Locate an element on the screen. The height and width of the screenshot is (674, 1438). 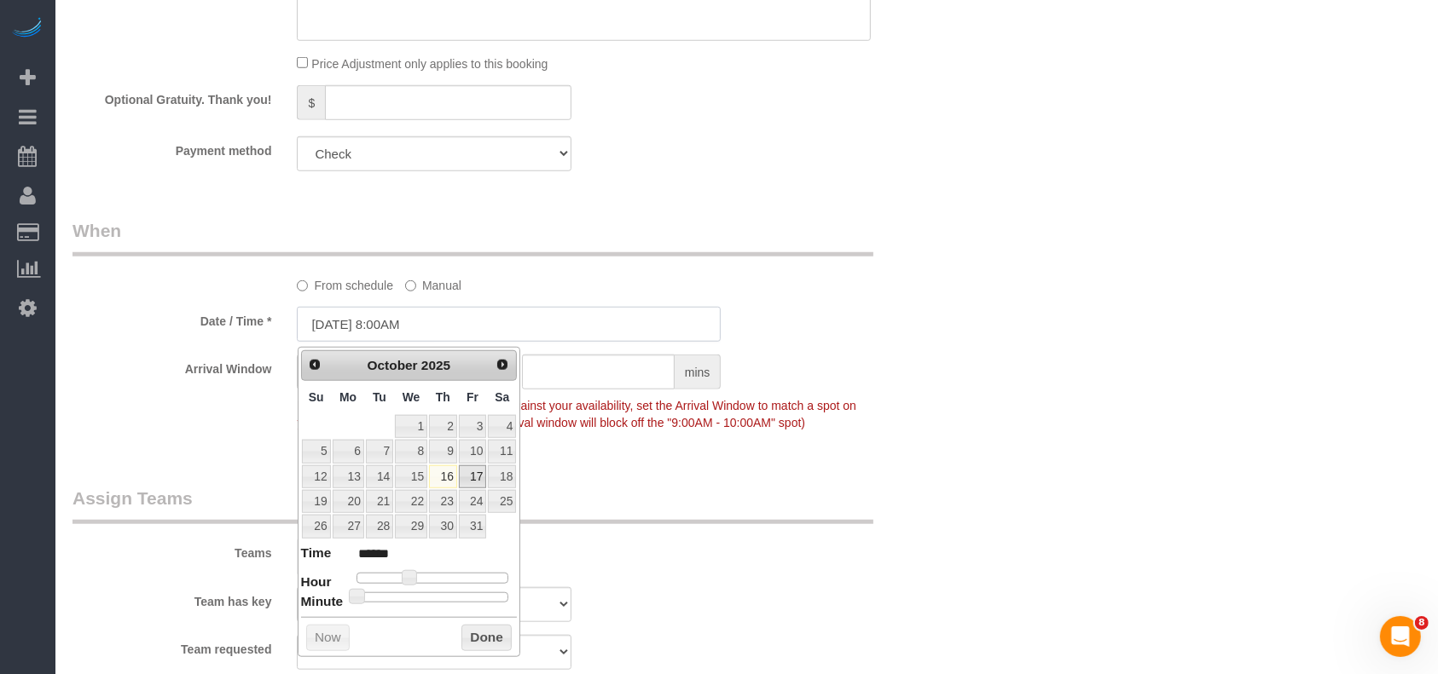
span: October is located at coordinates (392, 365).